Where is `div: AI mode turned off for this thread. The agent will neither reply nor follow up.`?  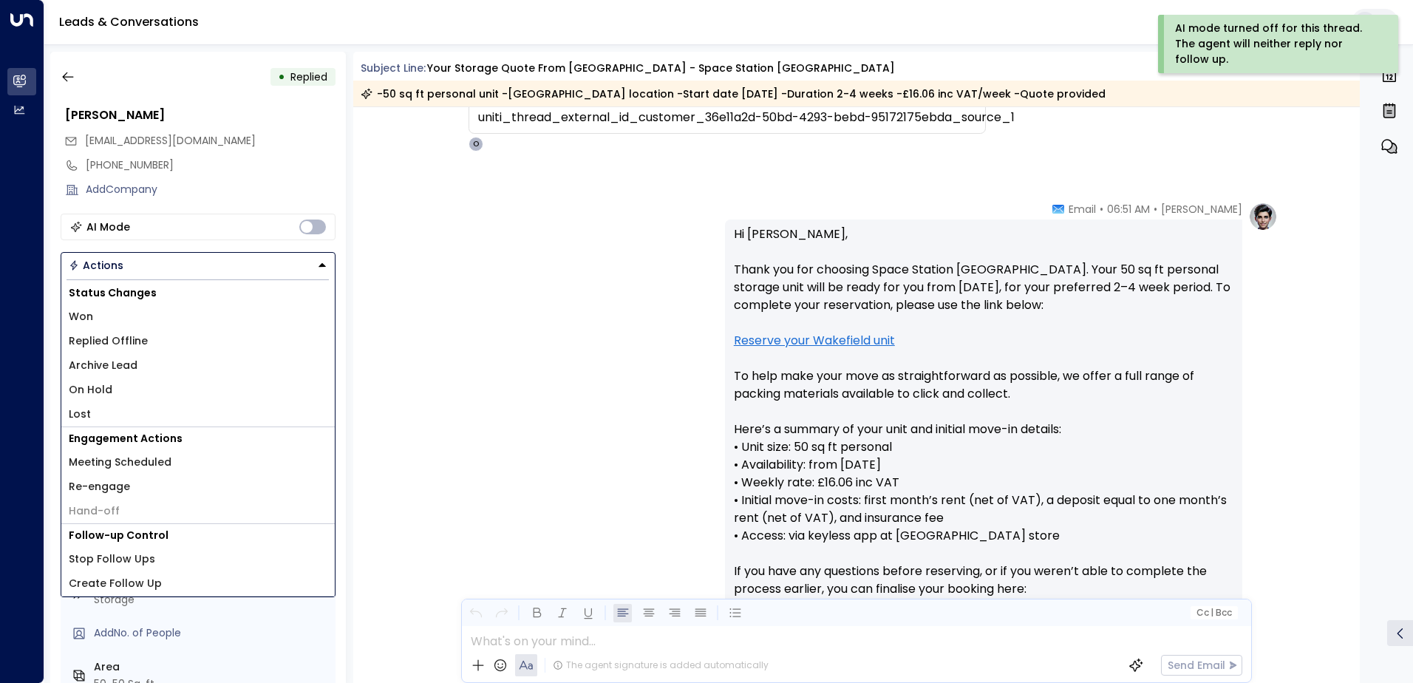 div: AI mode turned off for this thread. The agent will neither reply nor follow up. is located at coordinates (1276, 44).